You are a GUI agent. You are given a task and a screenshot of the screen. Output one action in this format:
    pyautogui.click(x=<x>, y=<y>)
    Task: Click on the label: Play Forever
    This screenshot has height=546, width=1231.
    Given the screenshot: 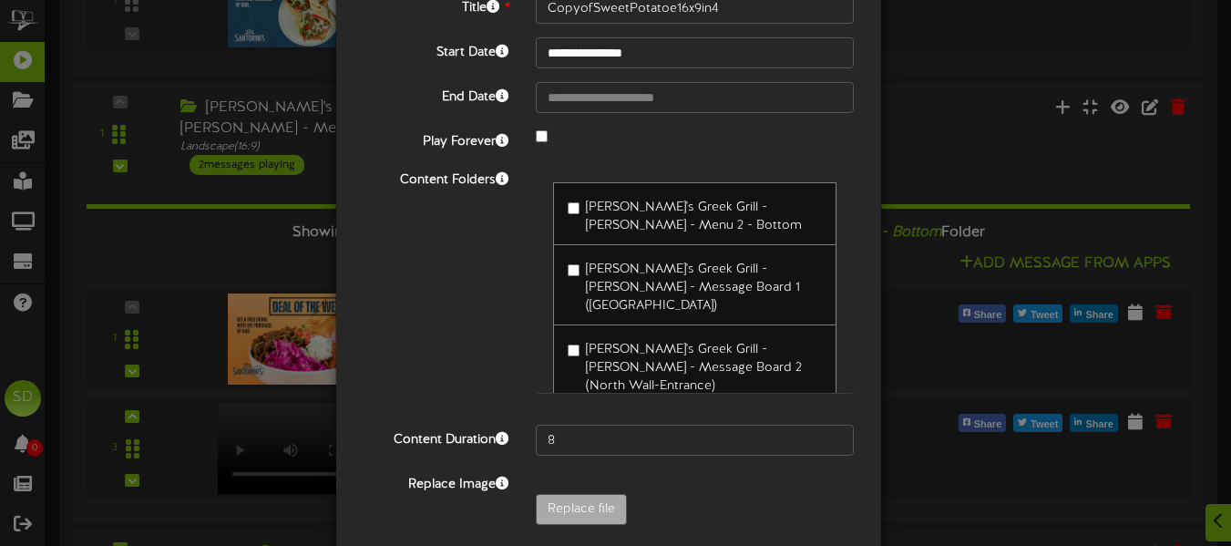 What is the action you would take?
    pyautogui.click(x=435, y=138)
    